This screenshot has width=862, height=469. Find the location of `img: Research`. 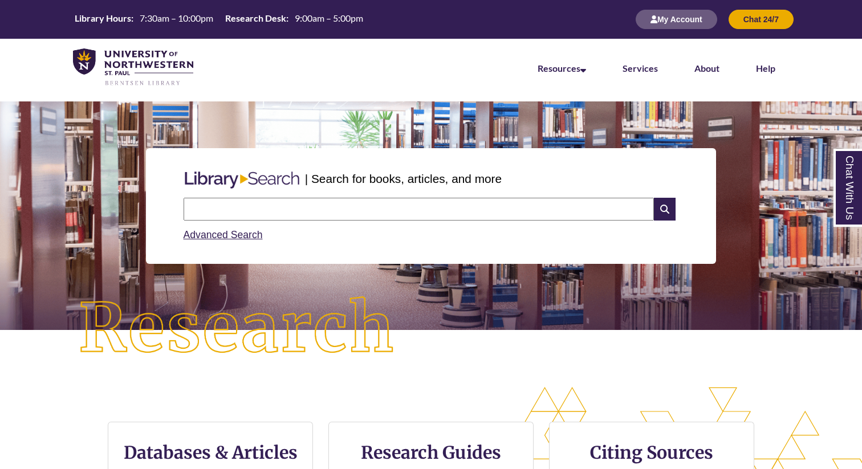

img: Research is located at coordinates (237, 329).